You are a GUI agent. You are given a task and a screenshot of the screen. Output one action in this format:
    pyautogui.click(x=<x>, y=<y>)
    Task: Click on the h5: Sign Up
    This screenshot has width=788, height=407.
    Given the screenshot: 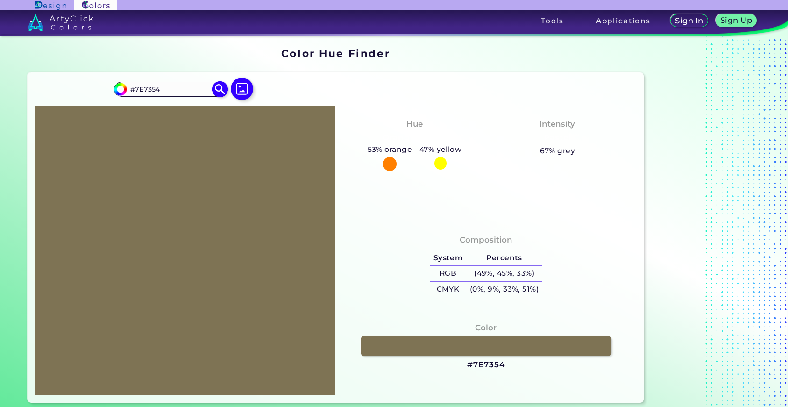 What is the action you would take?
    pyautogui.click(x=736, y=20)
    